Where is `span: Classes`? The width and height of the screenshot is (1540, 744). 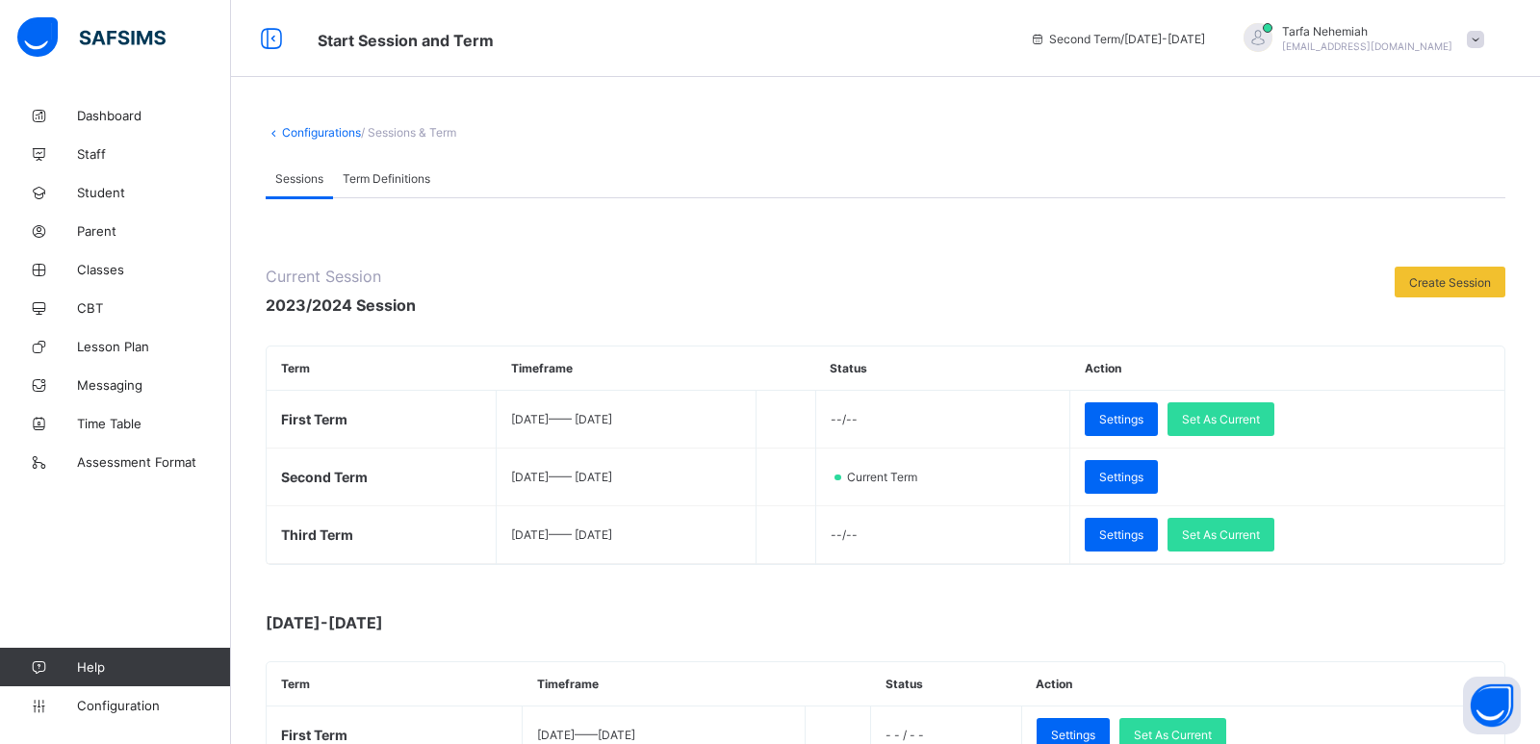 span: Classes is located at coordinates (154, 270).